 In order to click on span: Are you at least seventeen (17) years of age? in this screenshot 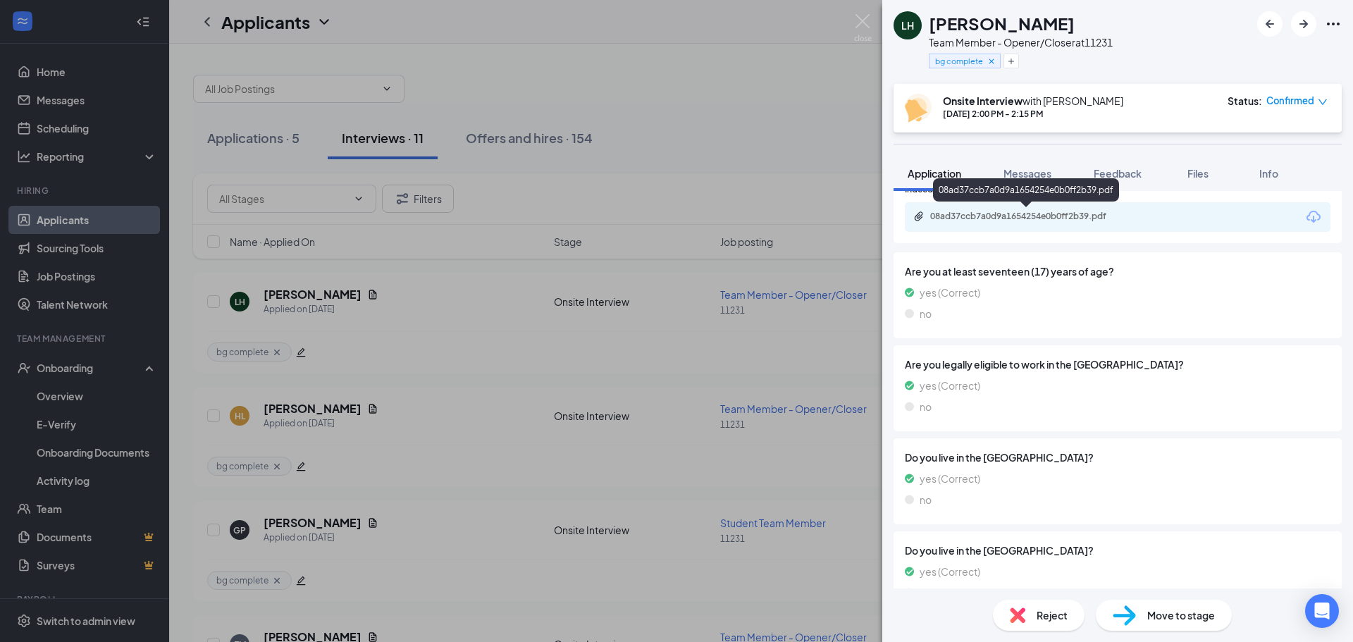, I will do `click(1118, 271)`.